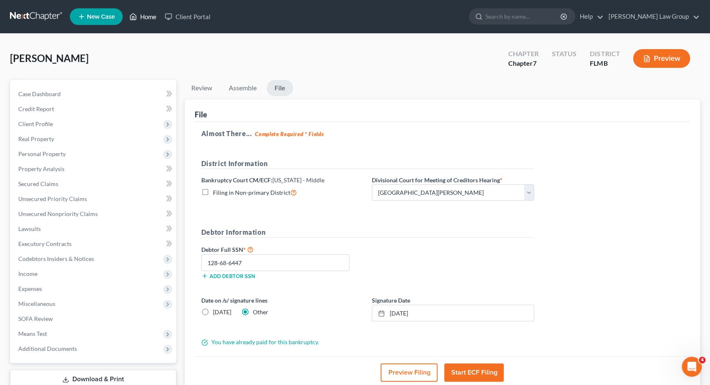  Describe the element at coordinates (94, 229) in the screenshot. I see `a: Lawsuits` at that location.